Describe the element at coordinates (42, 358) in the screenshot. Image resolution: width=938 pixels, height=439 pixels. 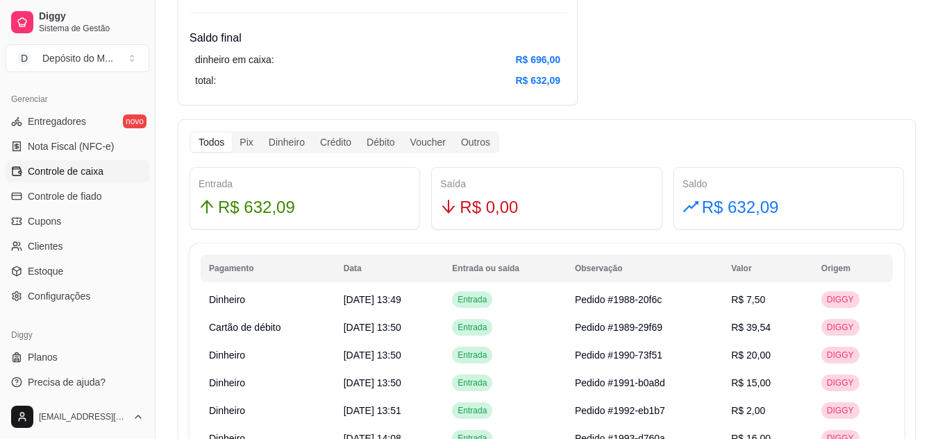
I see `span: Planos` at that location.